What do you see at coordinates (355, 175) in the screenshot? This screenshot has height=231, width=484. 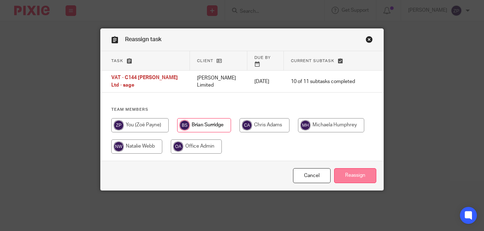 I see `input: Reassign` at bounding box center [355, 175].